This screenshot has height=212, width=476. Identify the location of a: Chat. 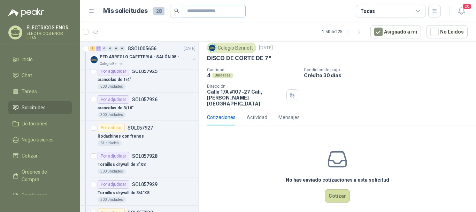
(40, 75).